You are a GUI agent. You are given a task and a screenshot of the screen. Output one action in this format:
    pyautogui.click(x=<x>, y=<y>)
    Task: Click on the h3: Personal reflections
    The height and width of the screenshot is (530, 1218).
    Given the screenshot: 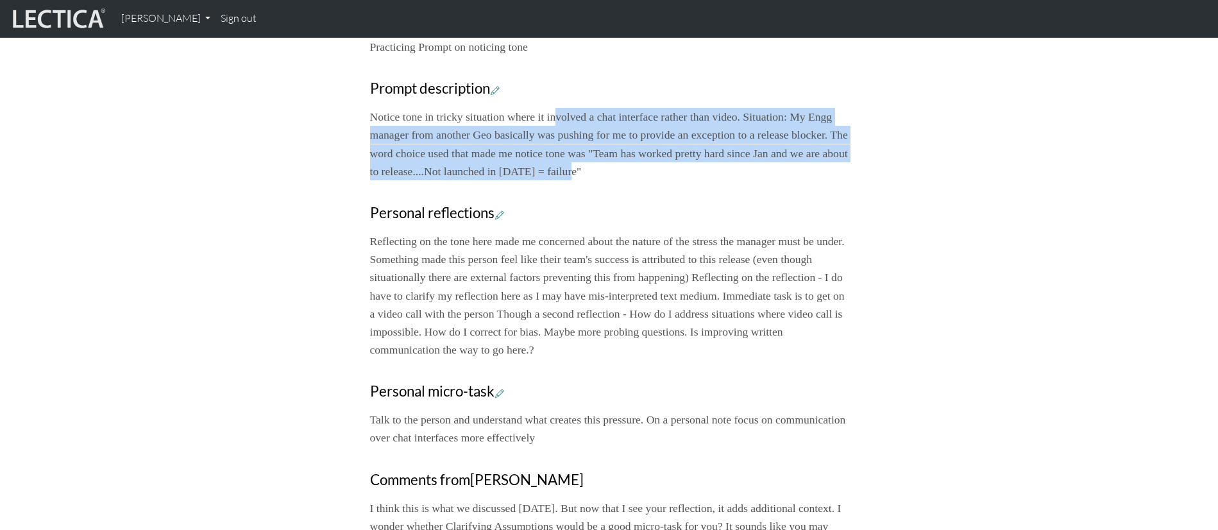 What is the action you would take?
    pyautogui.click(x=609, y=213)
    